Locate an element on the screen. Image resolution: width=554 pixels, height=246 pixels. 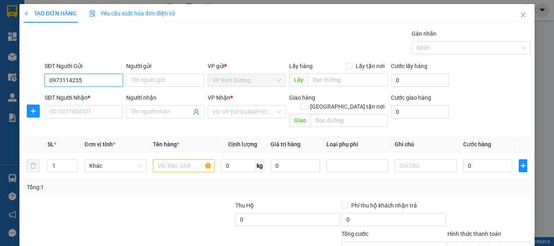
span: Phí thu hộ khách nhận trả is located at coordinates (384, 206).